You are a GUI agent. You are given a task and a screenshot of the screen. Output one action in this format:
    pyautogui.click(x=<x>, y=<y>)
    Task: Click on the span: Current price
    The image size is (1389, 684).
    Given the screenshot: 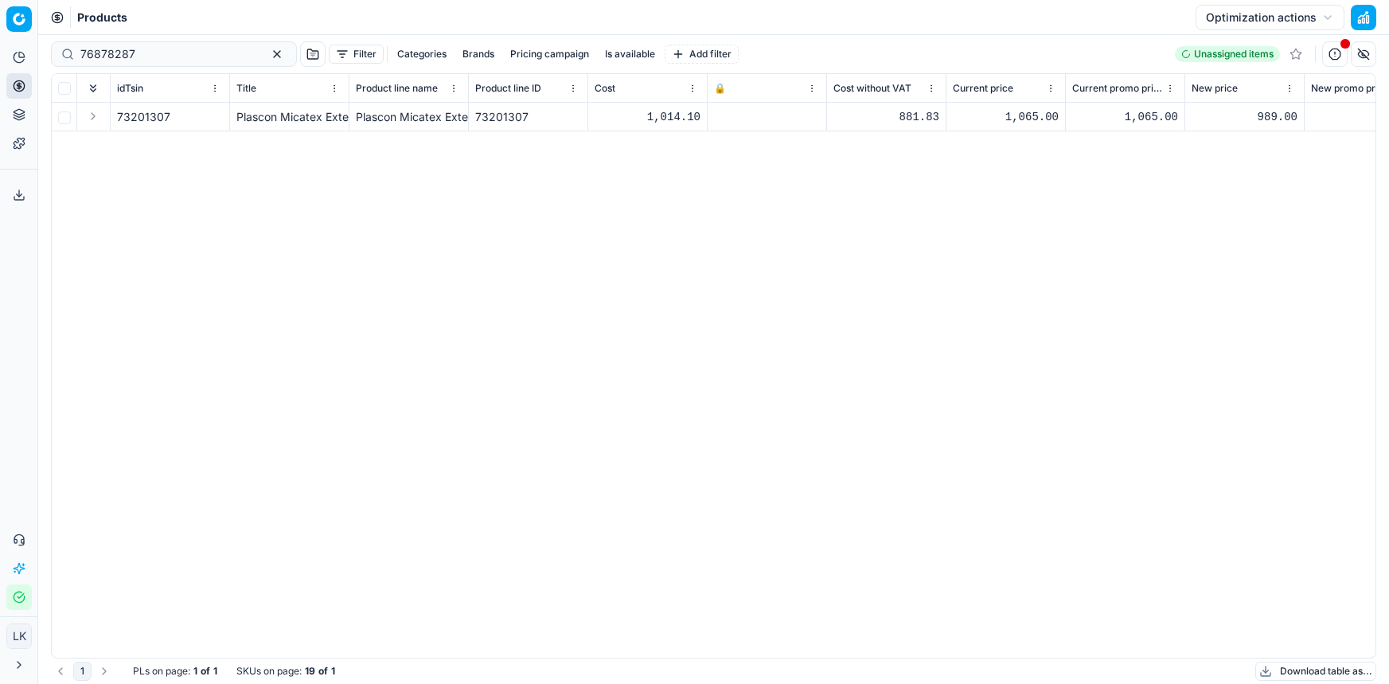 What is the action you would take?
    pyautogui.click(x=983, y=88)
    